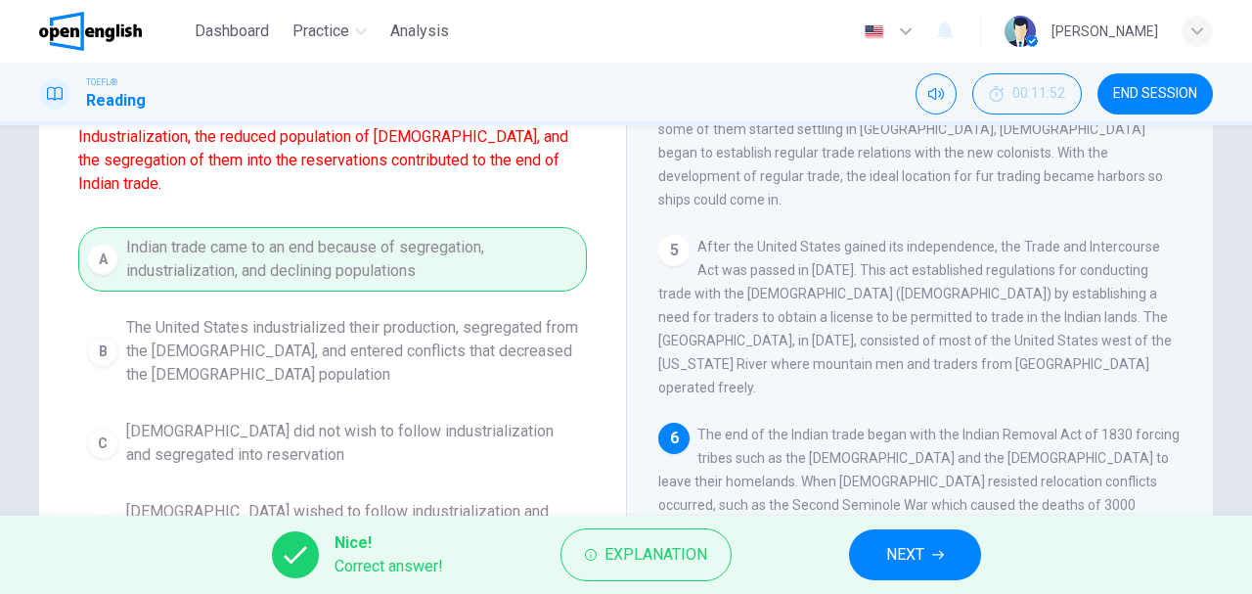  Describe the element at coordinates (232, 31) in the screenshot. I see `a: Dashboard` at that location.